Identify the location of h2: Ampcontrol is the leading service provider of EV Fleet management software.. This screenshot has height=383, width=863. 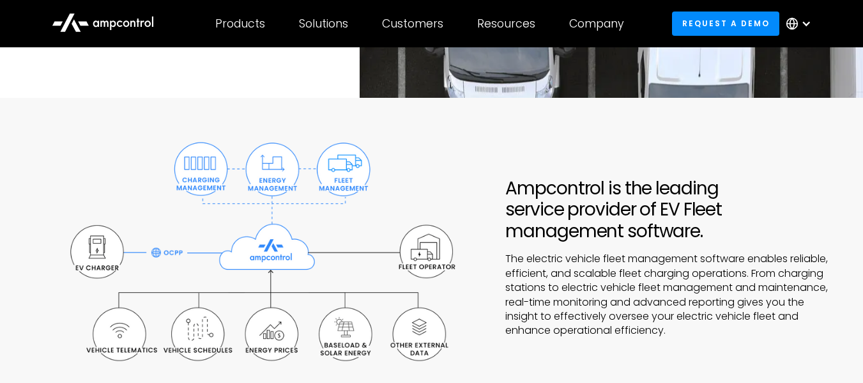
(668, 210).